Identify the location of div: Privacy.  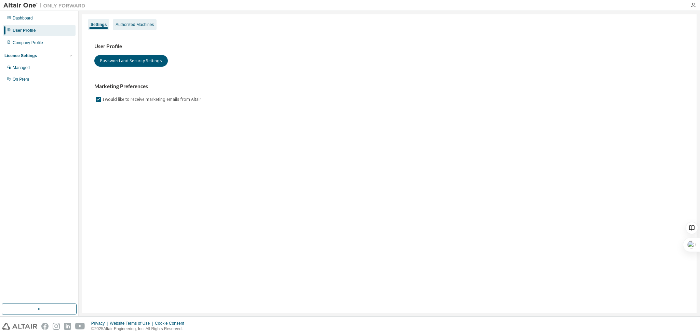
(101, 323).